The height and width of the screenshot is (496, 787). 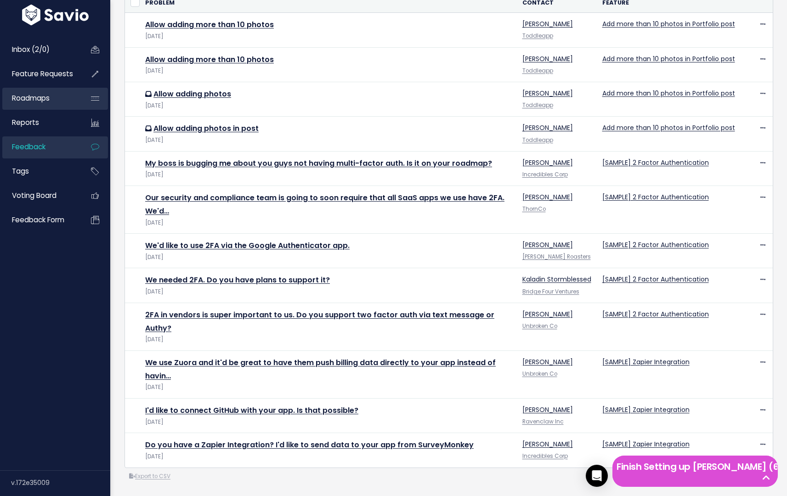 I want to click on a: Reports, so click(x=39, y=123).